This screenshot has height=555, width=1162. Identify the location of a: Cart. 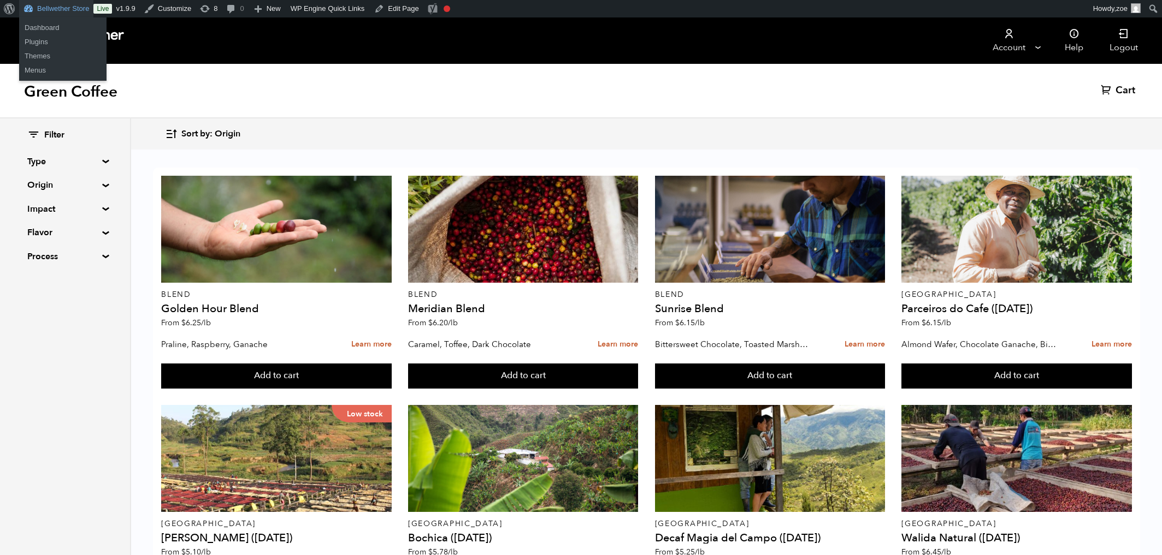
(1119, 91).